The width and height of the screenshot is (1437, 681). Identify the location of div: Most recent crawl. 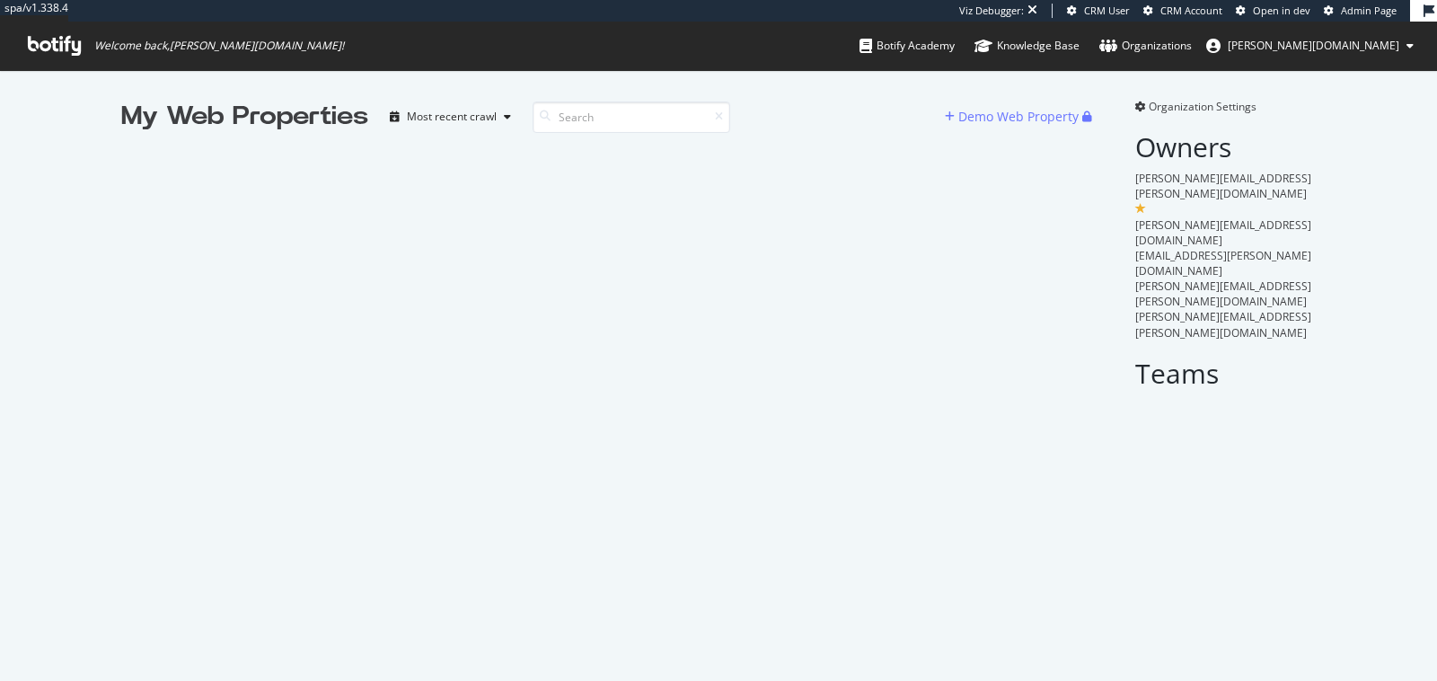
(452, 117).